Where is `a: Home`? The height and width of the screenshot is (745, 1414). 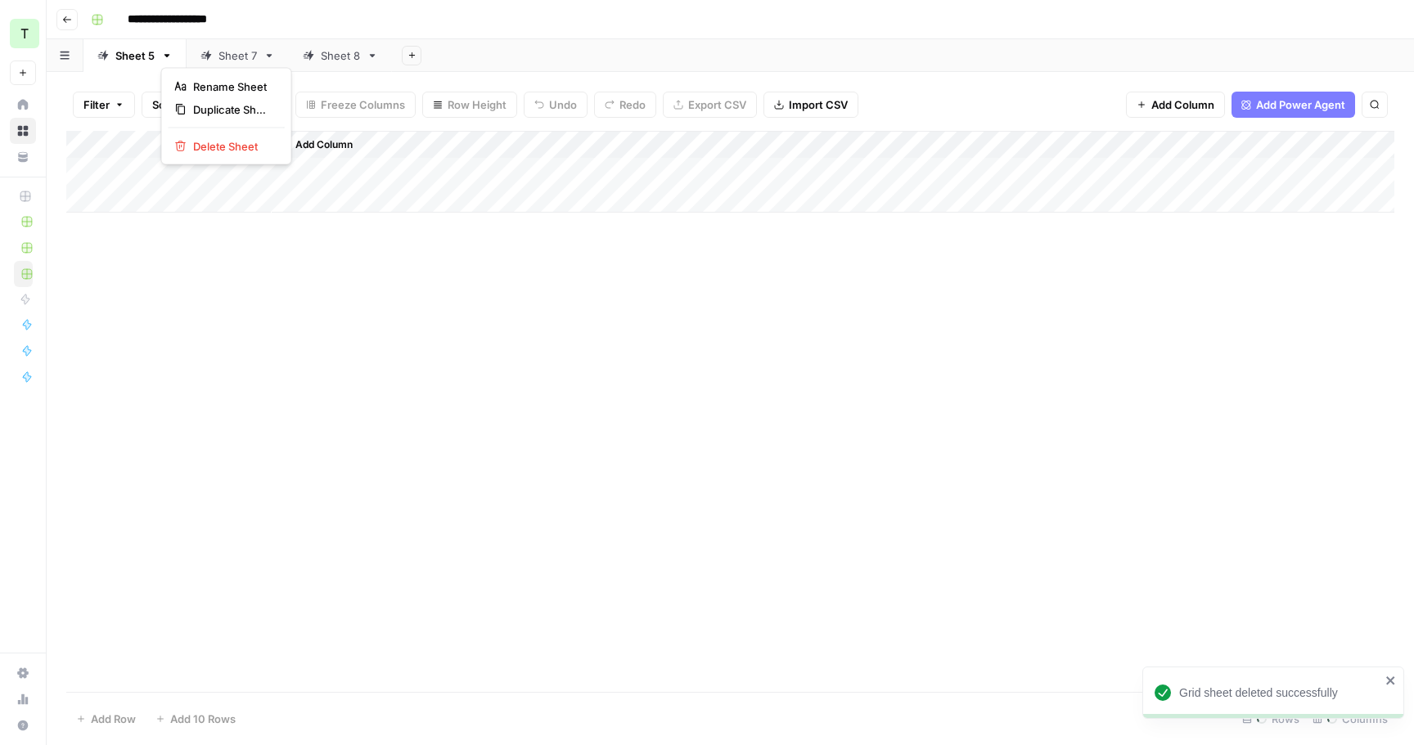 a: Home is located at coordinates (23, 105).